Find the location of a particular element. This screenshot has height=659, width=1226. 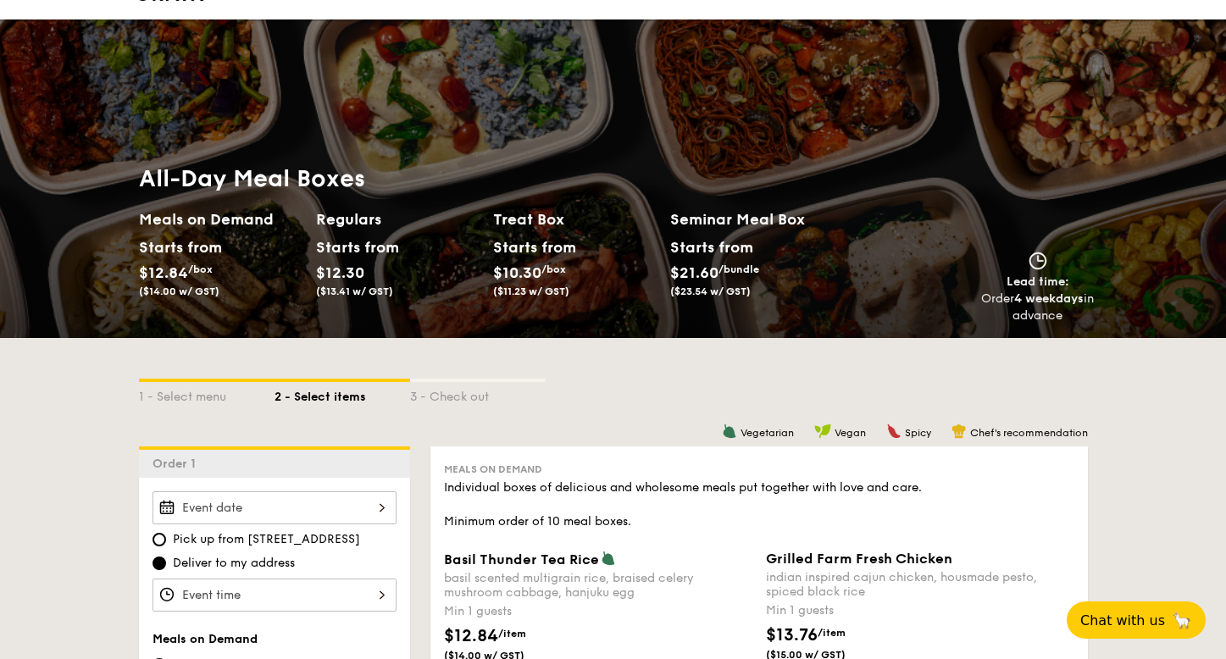

span: $13.76 is located at coordinates (791, 636).